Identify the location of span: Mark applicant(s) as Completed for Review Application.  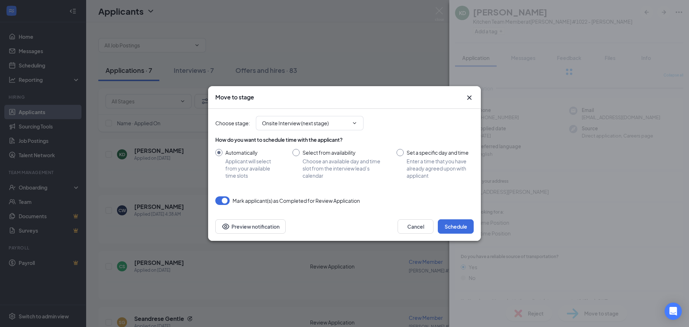
(296, 200).